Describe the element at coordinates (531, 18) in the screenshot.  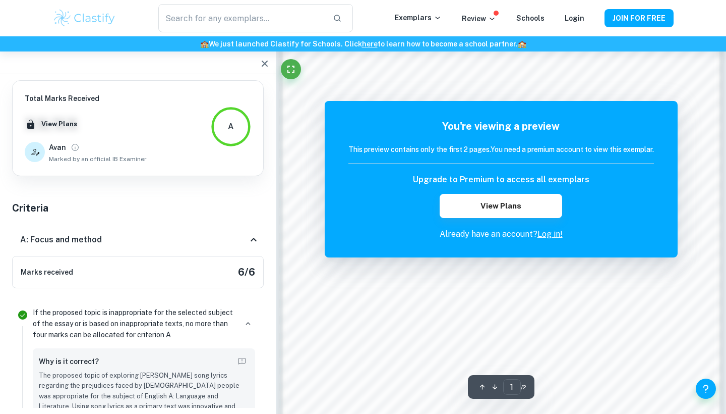
I see `a: Schools` at that location.